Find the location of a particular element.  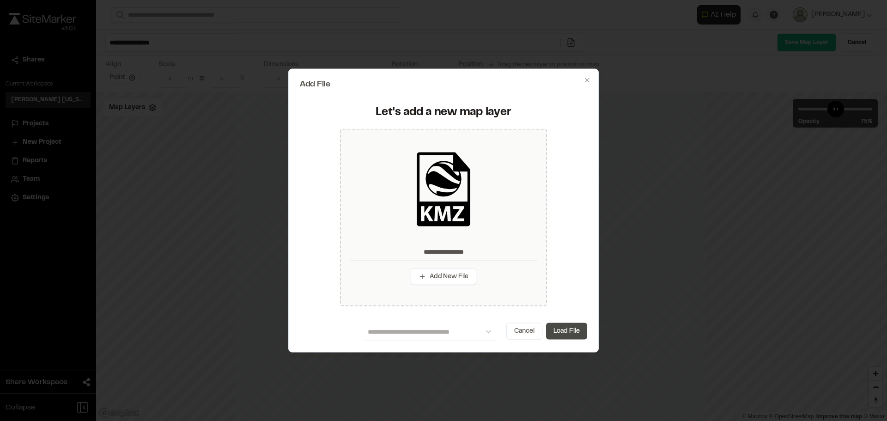

button: Add New File is located at coordinates (444, 276).